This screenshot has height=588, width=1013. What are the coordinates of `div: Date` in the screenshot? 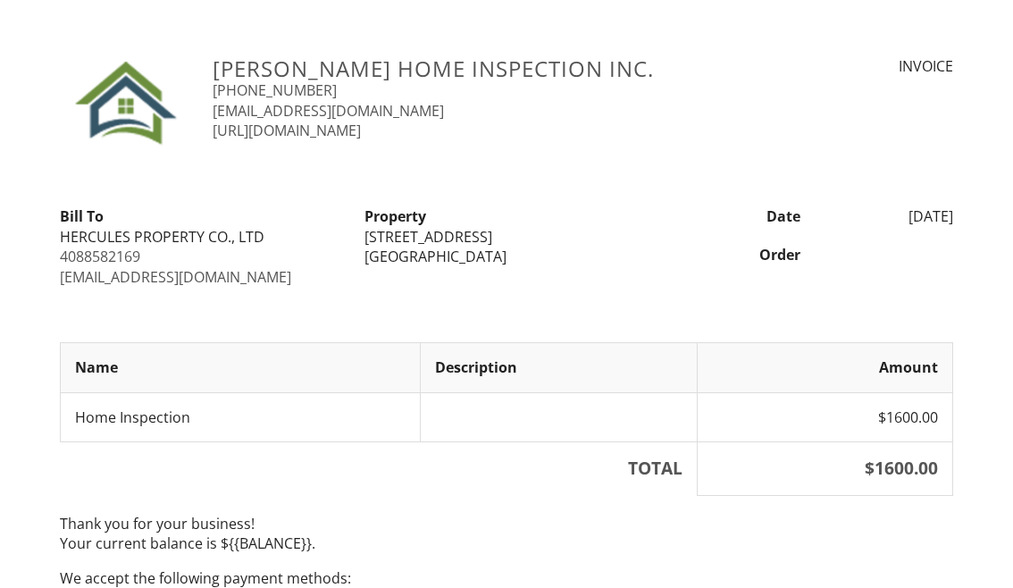 It's located at (735, 216).